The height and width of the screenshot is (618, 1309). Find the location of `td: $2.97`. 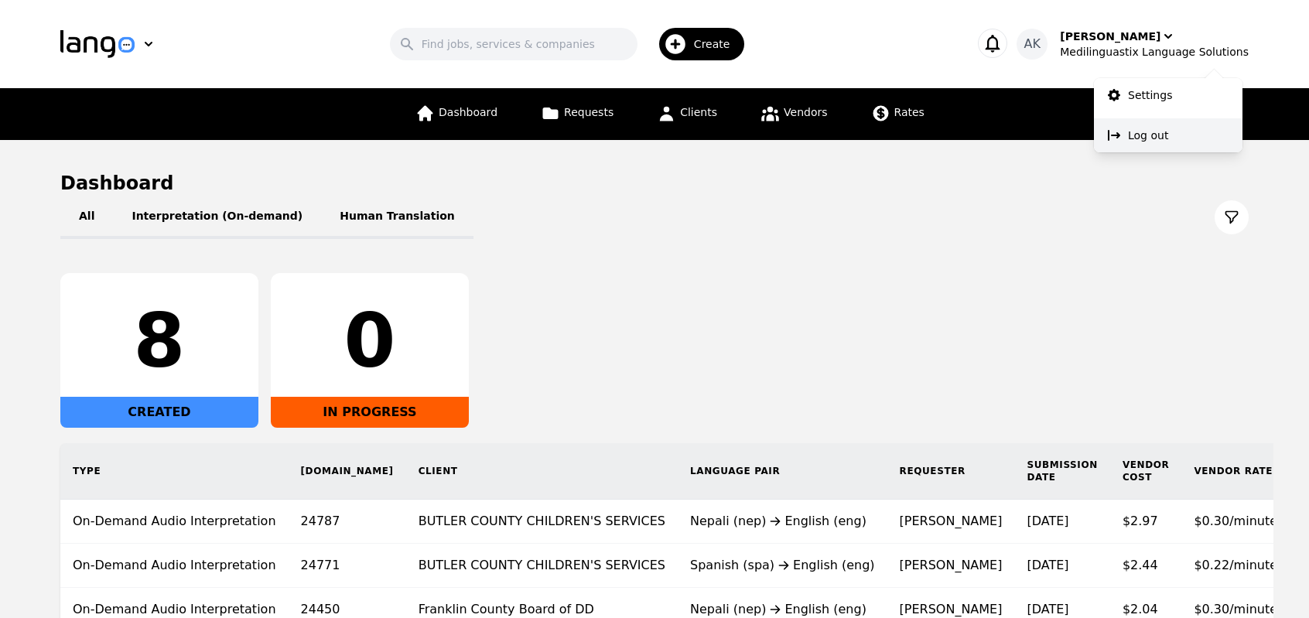

td: $2.97 is located at coordinates (1146, 521).